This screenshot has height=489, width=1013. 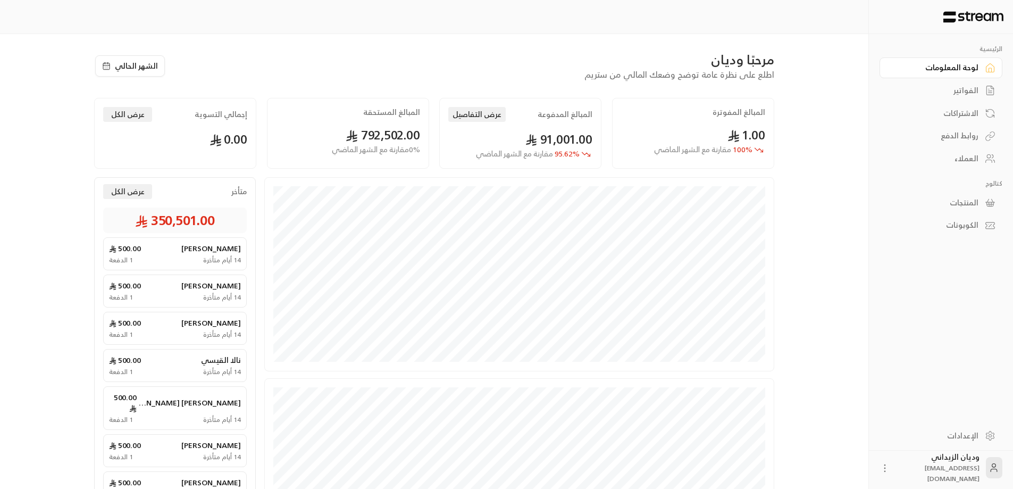 What do you see at coordinates (935, 136) in the screenshot?
I see `div: روابط الدفع` at bounding box center [935, 136].